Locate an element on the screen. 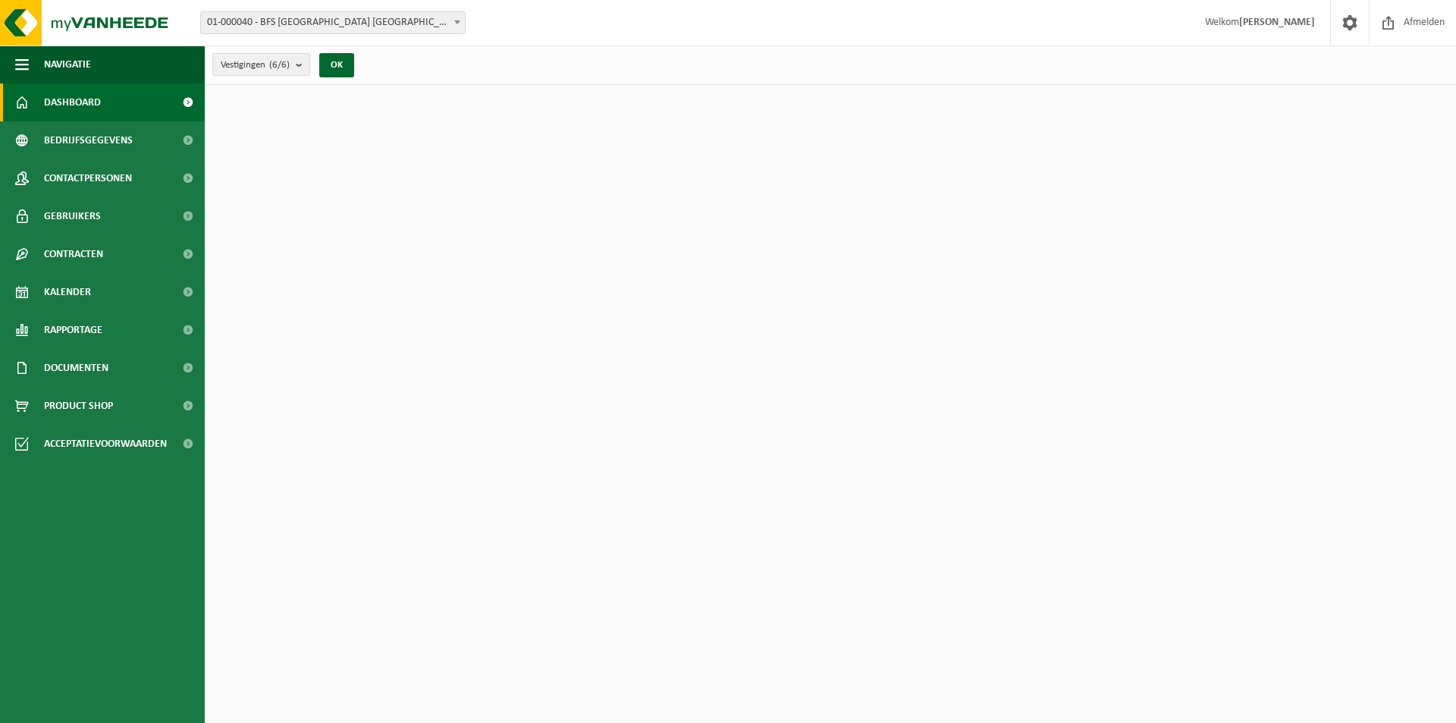  span: Product Shop is located at coordinates (78, 406).